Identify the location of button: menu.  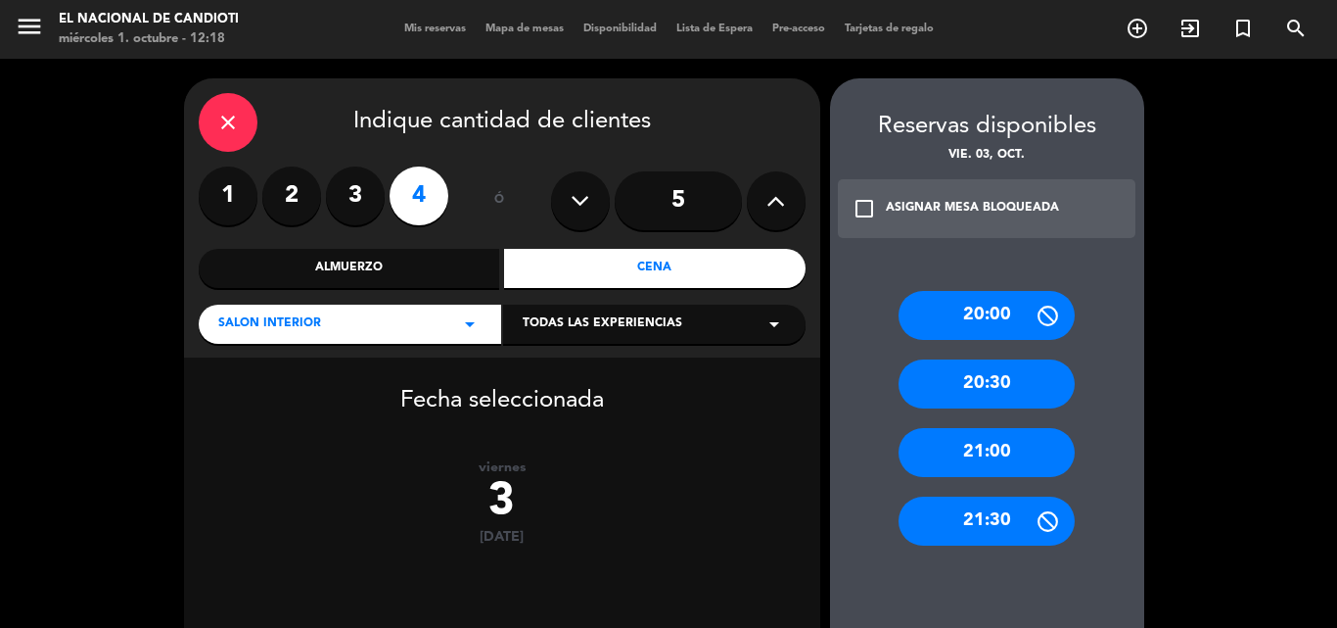
(29, 29).